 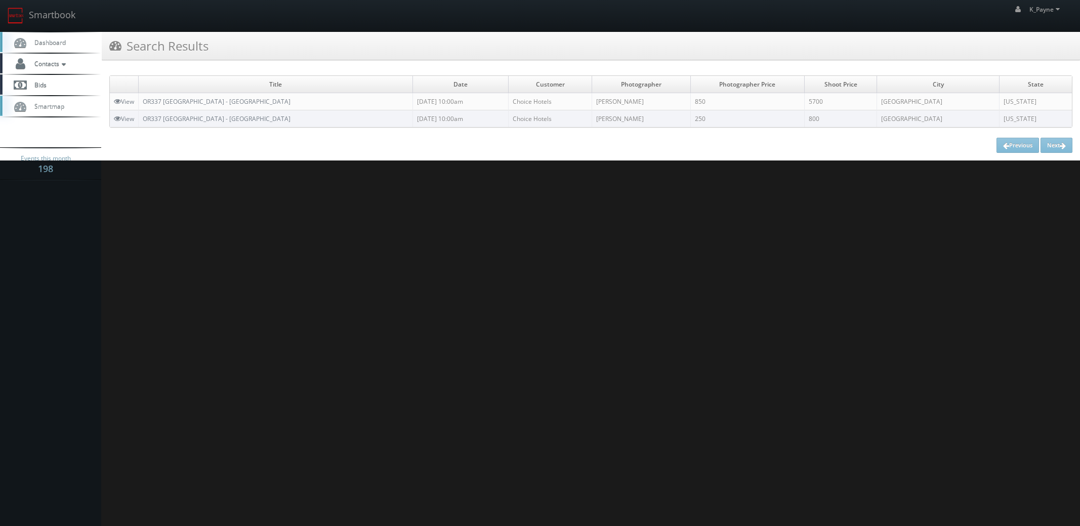 I want to click on td: 850, so click(x=748, y=102).